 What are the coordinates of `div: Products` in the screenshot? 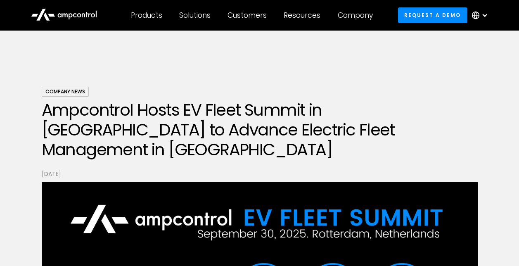 It's located at (147, 15).